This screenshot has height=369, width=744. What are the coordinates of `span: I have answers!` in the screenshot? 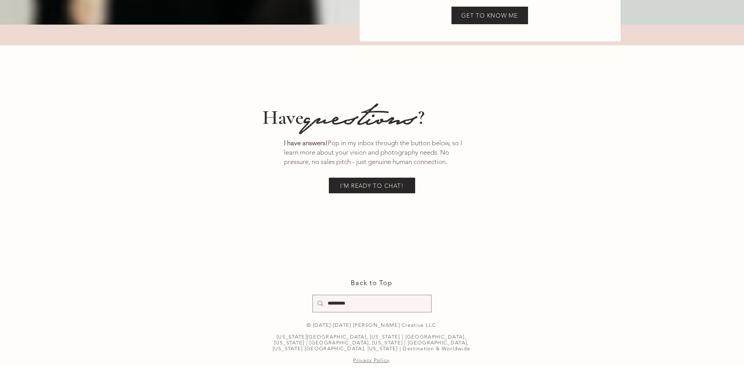 It's located at (306, 143).